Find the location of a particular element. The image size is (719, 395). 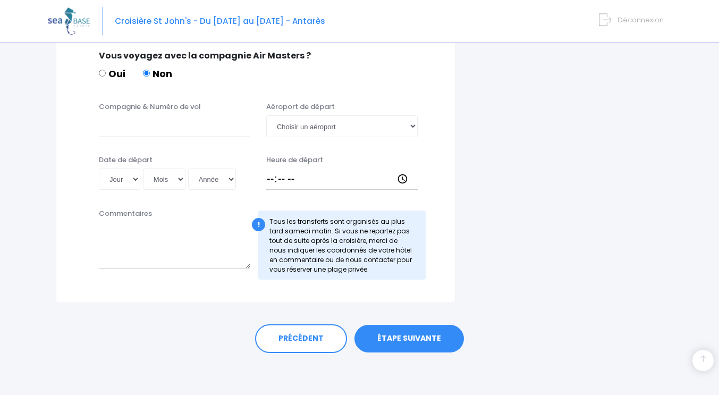

label: Commentaires is located at coordinates (125, 214).